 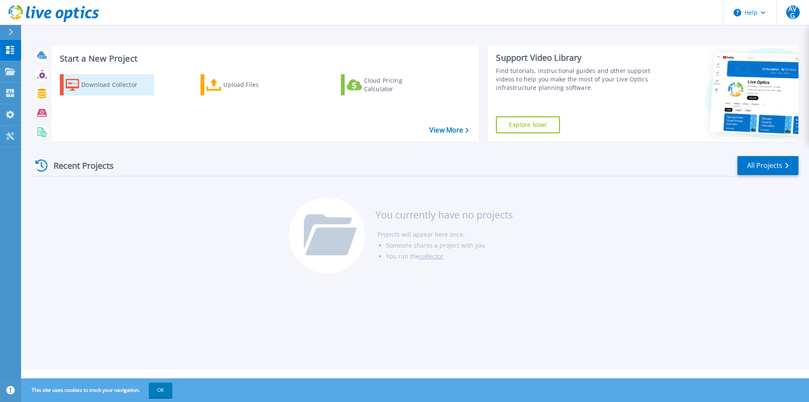 What do you see at coordinates (264, 59) in the screenshot?
I see `h3: Start a New Project` at bounding box center [264, 59].